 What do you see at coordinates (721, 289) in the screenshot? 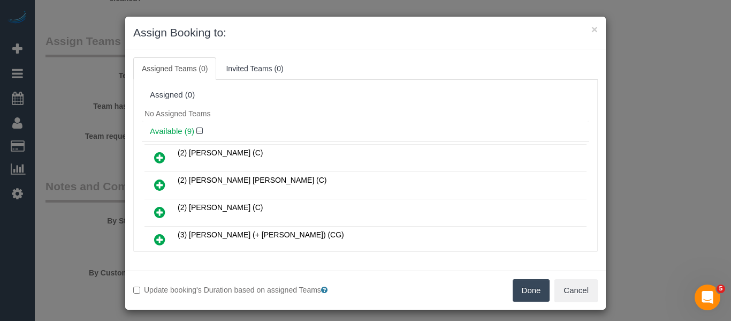
I see `span: 5` at bounding box center [721, 289].